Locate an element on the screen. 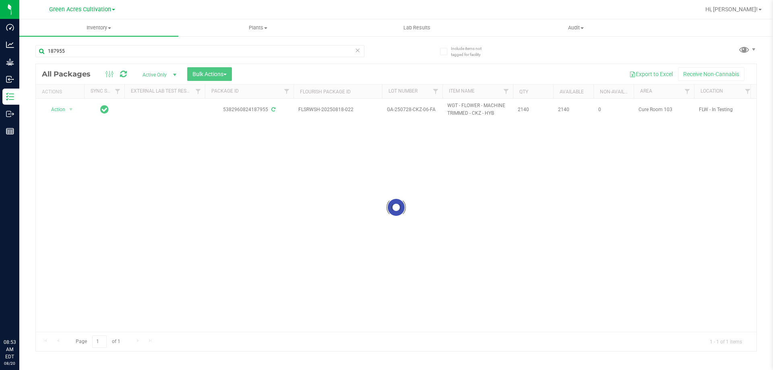  a: Inventory is located at coordinates (99, 28).